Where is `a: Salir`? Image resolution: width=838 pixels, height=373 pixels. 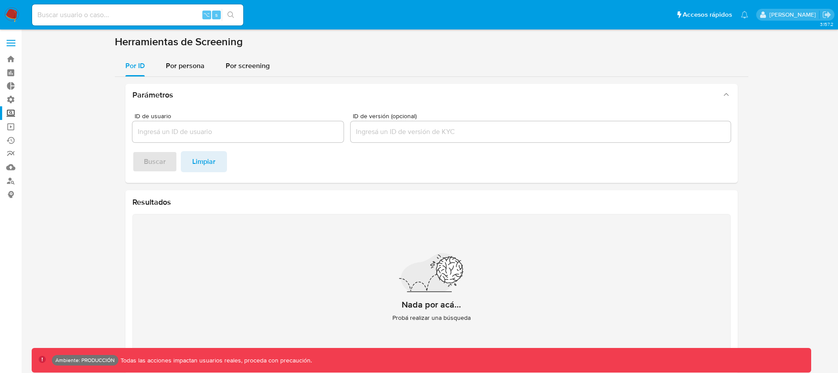
a: Salir is located at coordinates (826, 15).